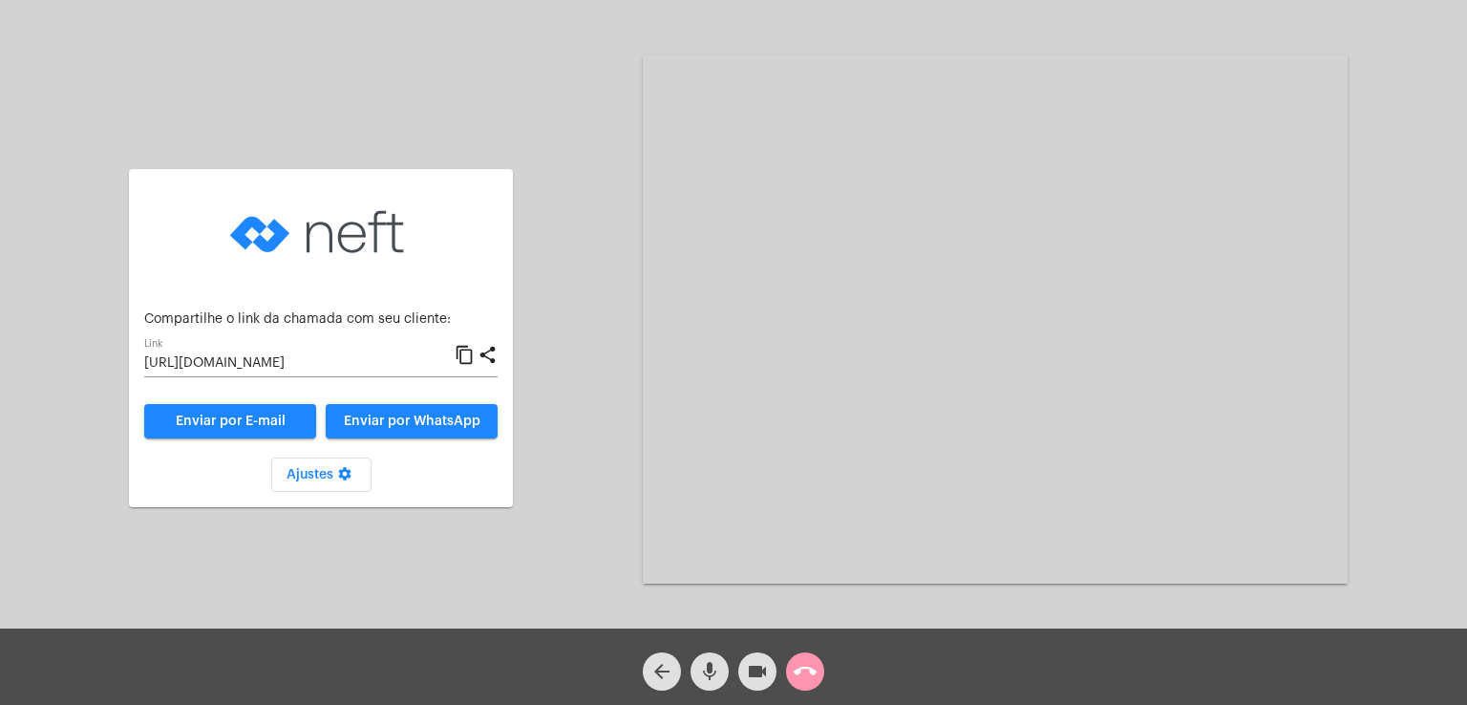  I want to click on mat-icon: content_copy, so click(464, 355).